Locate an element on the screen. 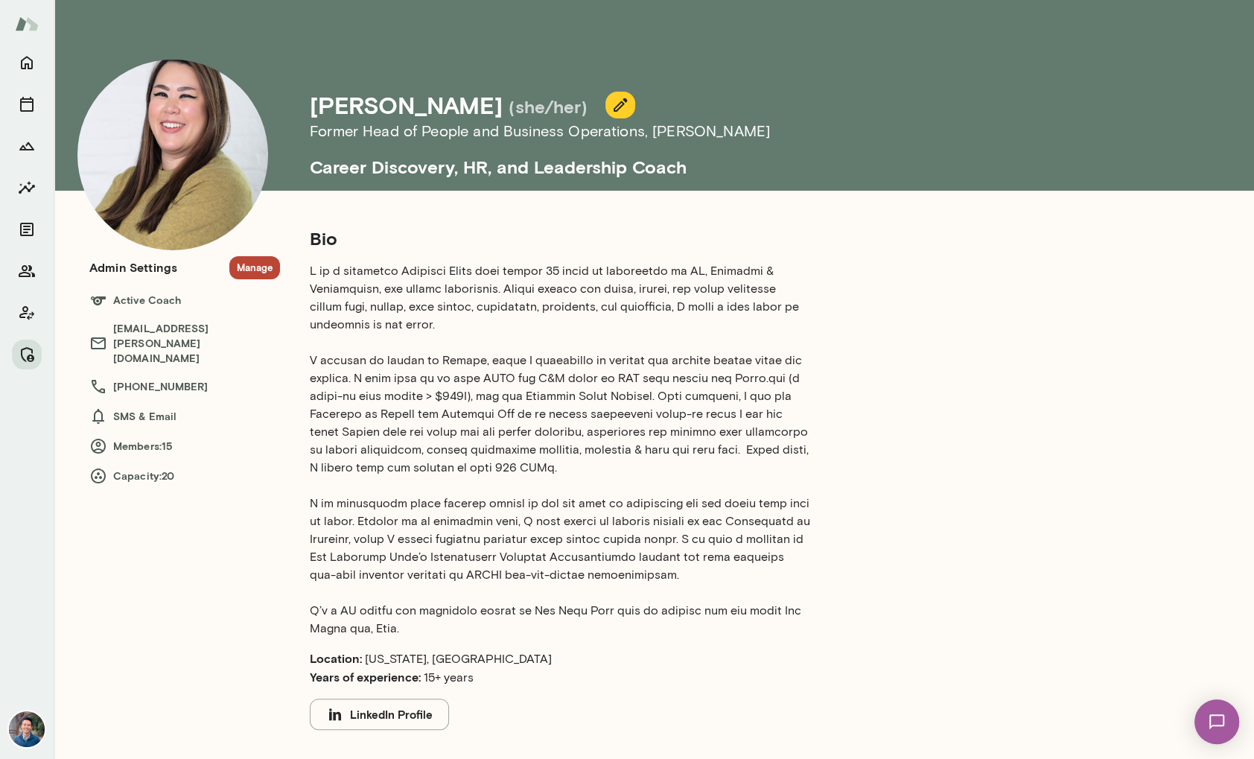  h6: SMS & Email is located at coordinates (185, 416).